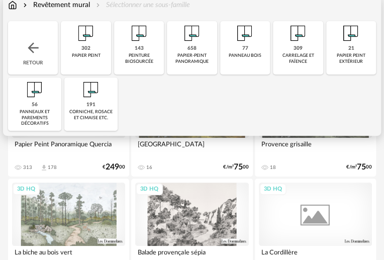 The image size is (384, 260). Describe the element at coordinates (91, 104) in the screenshot. I see `div: 191` at that location.